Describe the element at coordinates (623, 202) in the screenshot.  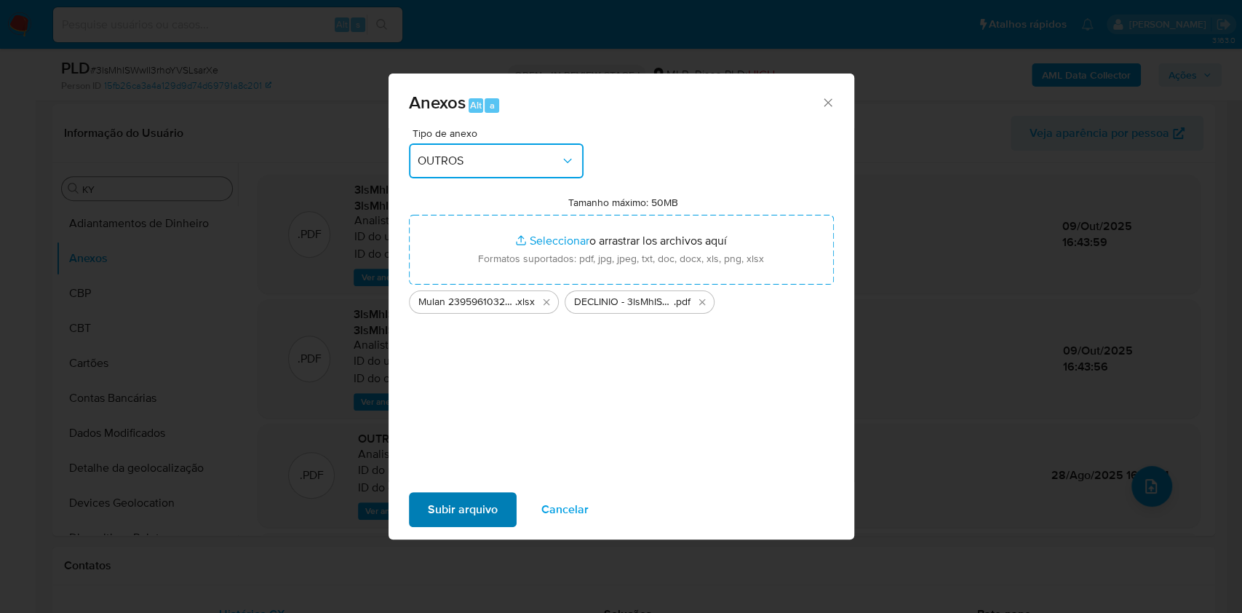
I see `label: Tamanho máximo: 50MB` at that location.